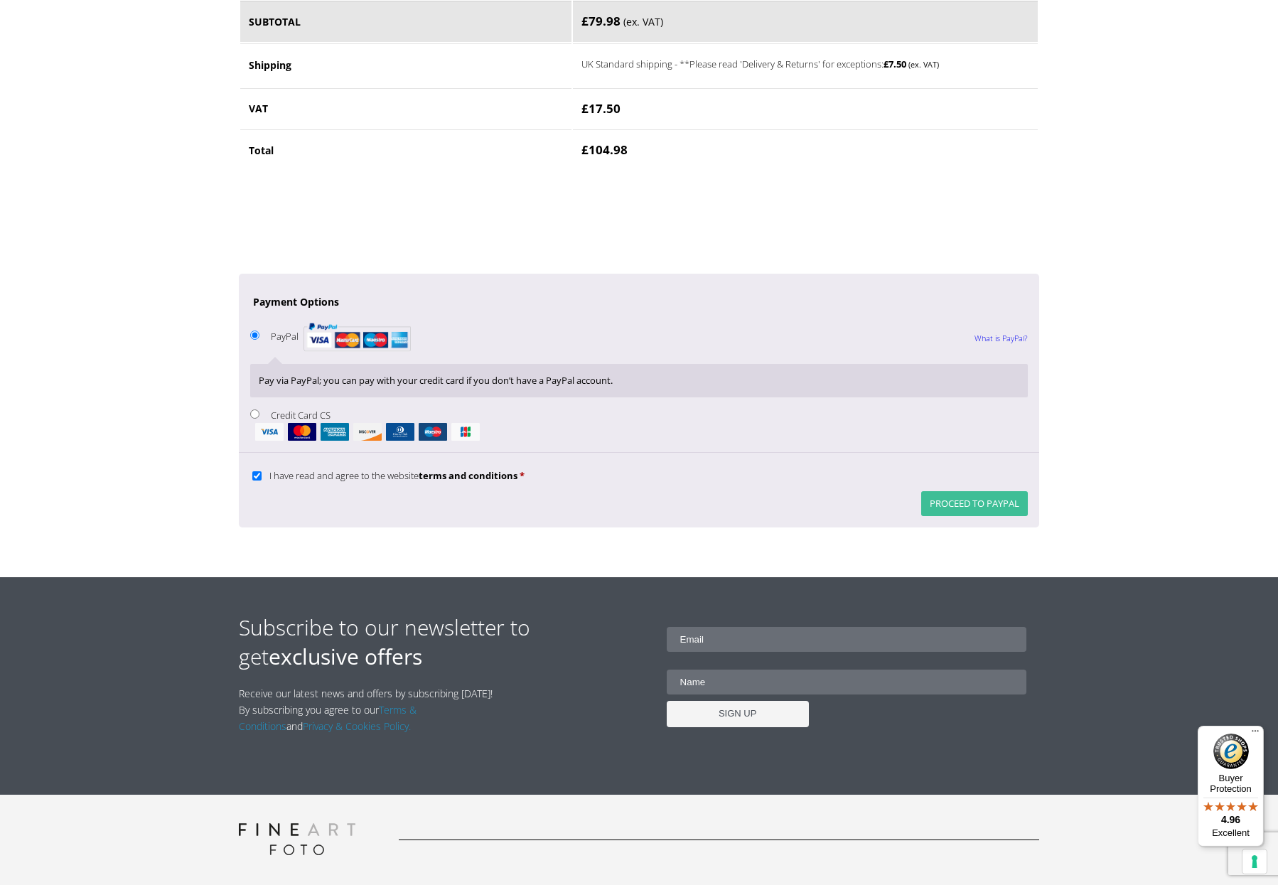  Describe the element at coordinates (357, 726) in the screenshot. I see `a: Privacy & Cookies Policy.` at that location.